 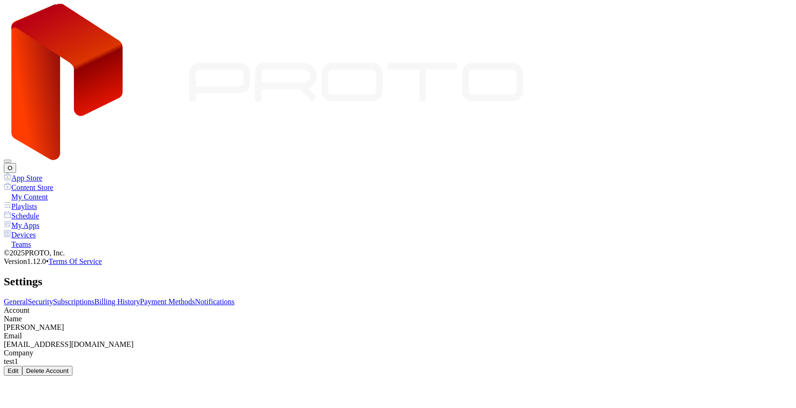 What do you see at coordinates (215, 301) in the screenshot?
I see `a: Notifications` at bounding box center [215, 301].